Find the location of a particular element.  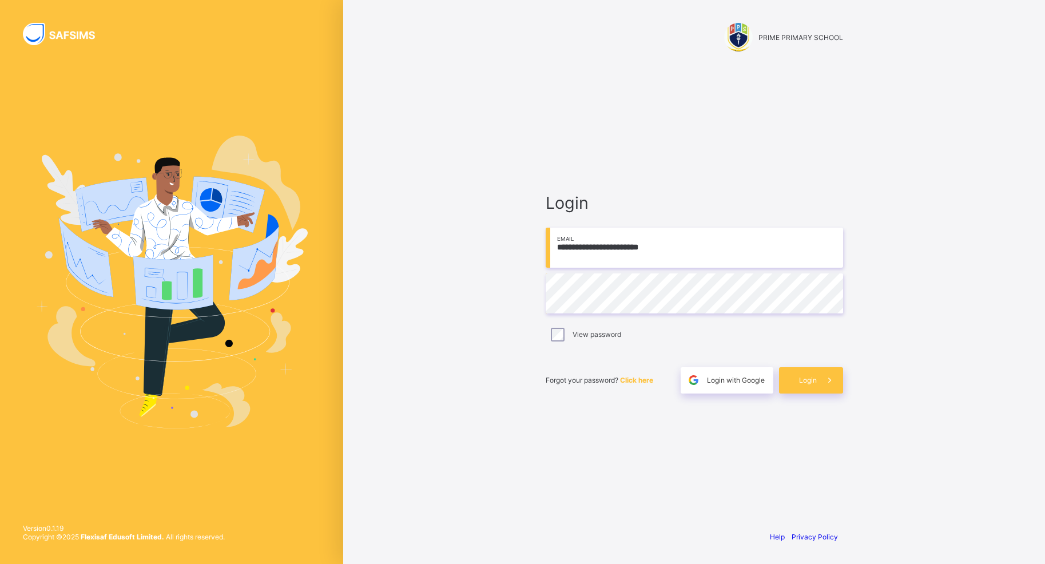

a: Help is located at coordinates (777, 536).